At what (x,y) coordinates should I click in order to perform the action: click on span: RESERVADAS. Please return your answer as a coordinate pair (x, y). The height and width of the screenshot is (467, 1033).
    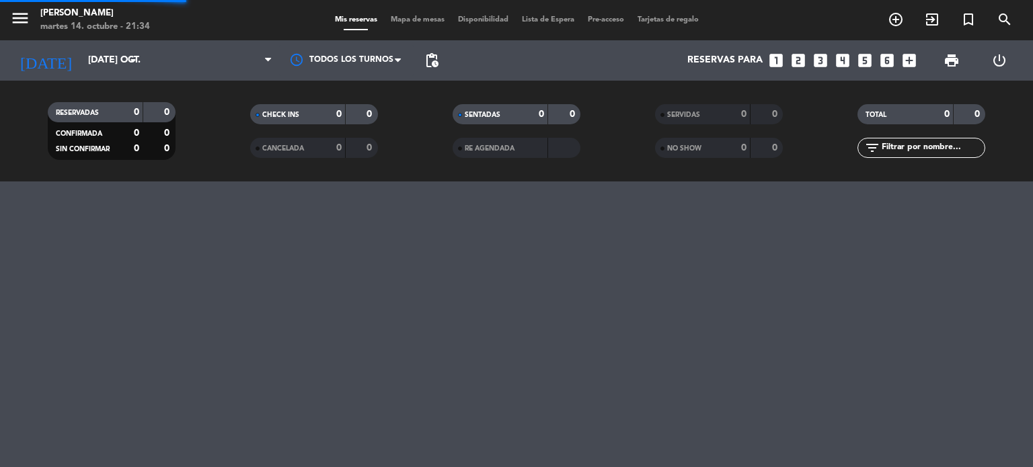
    Looking at the image, I should click on (77, 113).